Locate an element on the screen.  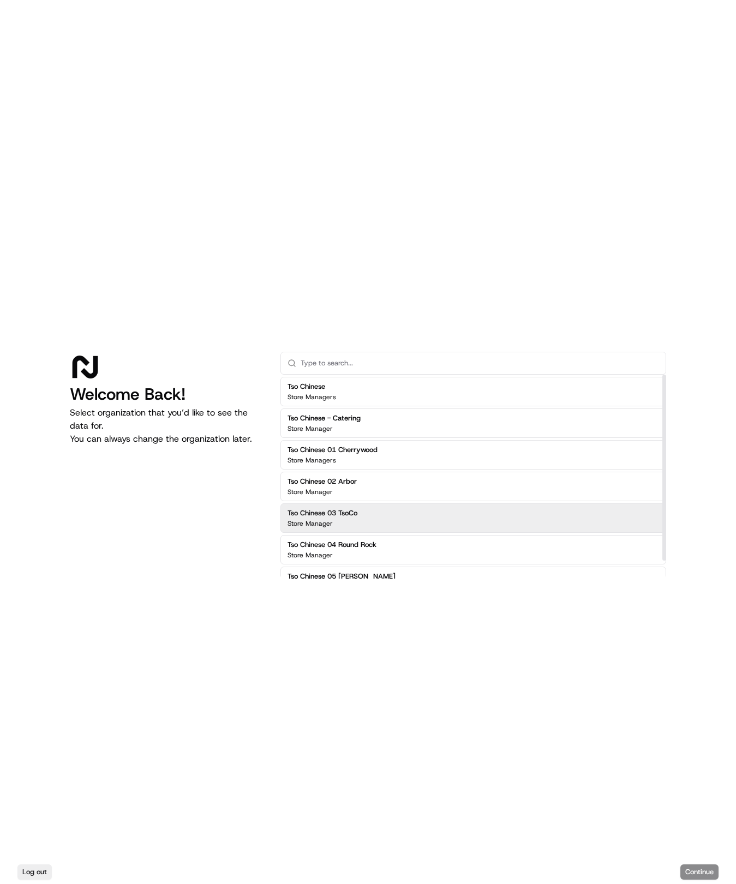
h2: Tso Chinese 04 Round Rock is located at coordinates (332, 545).